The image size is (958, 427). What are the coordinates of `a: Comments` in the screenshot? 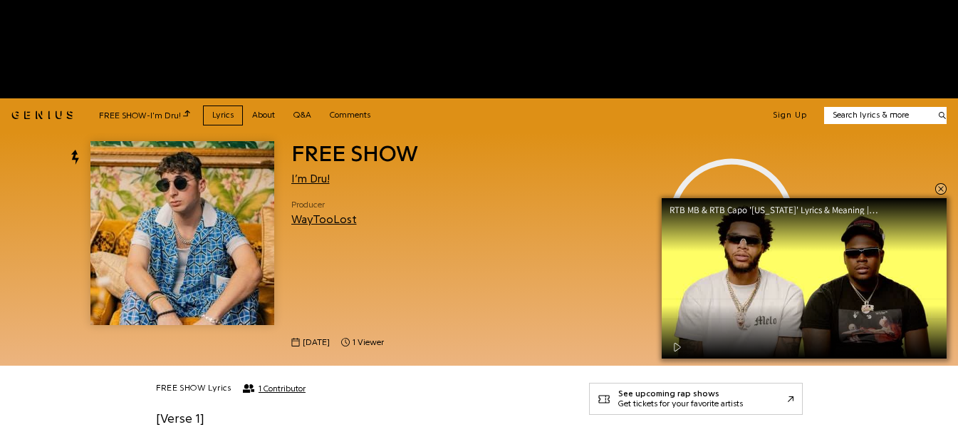 It's located at (350, 115).